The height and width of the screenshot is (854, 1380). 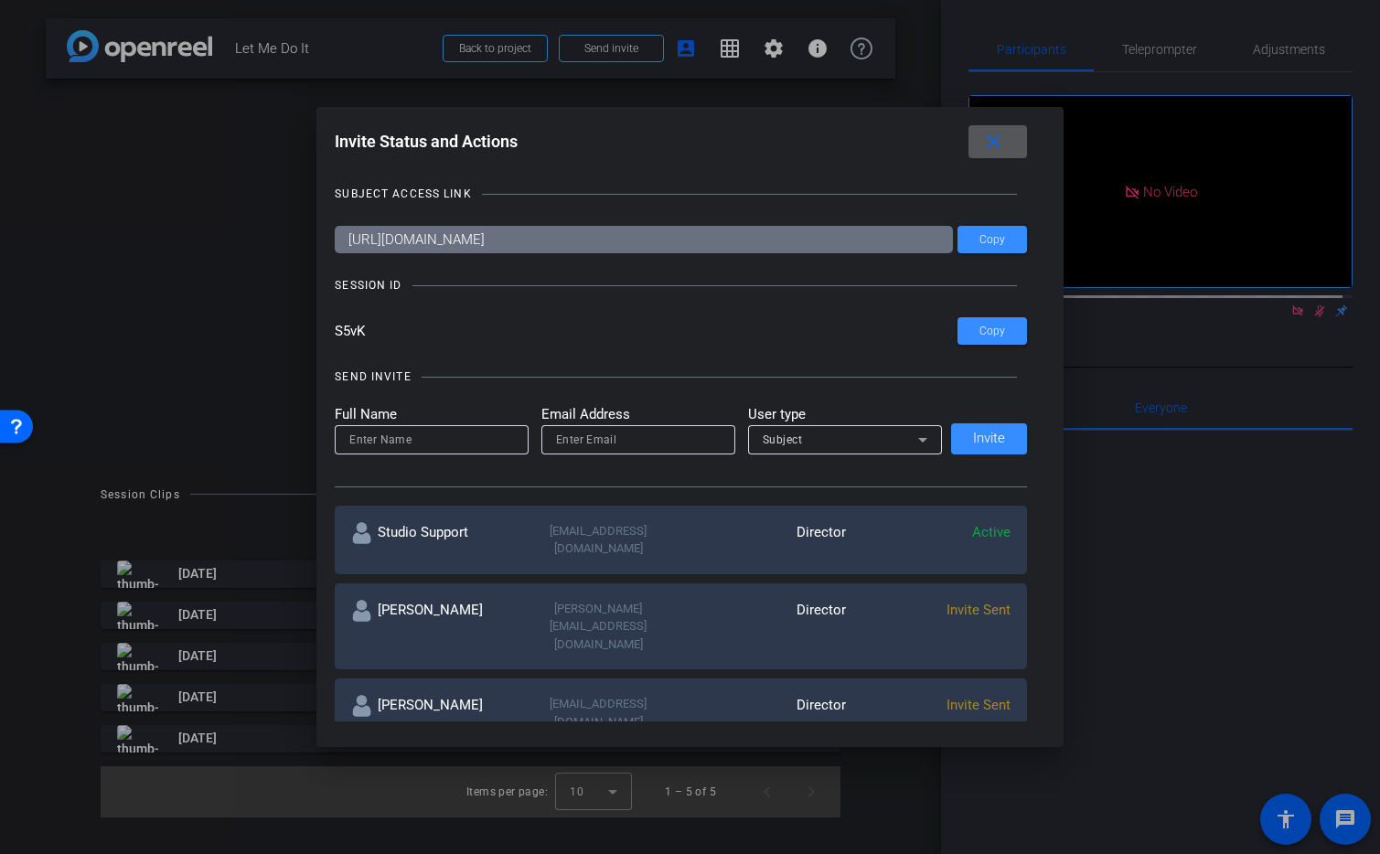 I want to click on mat-label: Full Name, so click(x=432, y=414).